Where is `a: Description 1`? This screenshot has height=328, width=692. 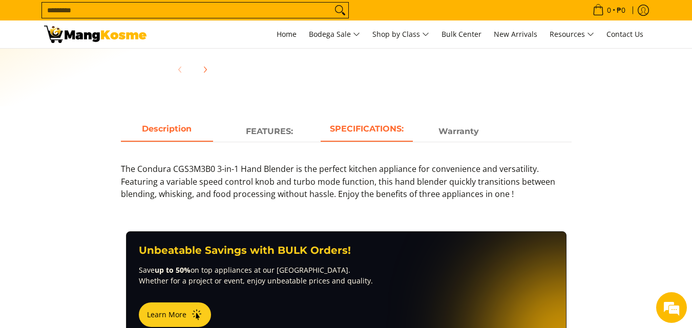 a: Description 1 is located at coordinates (269, 132).